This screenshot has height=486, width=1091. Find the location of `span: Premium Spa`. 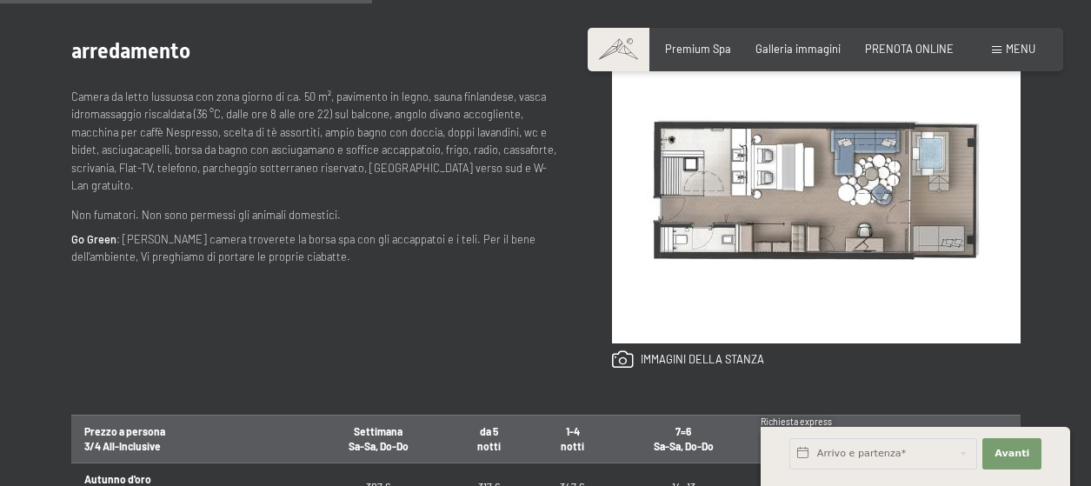

span: Premium Spa is located at coordinates (698, 49).